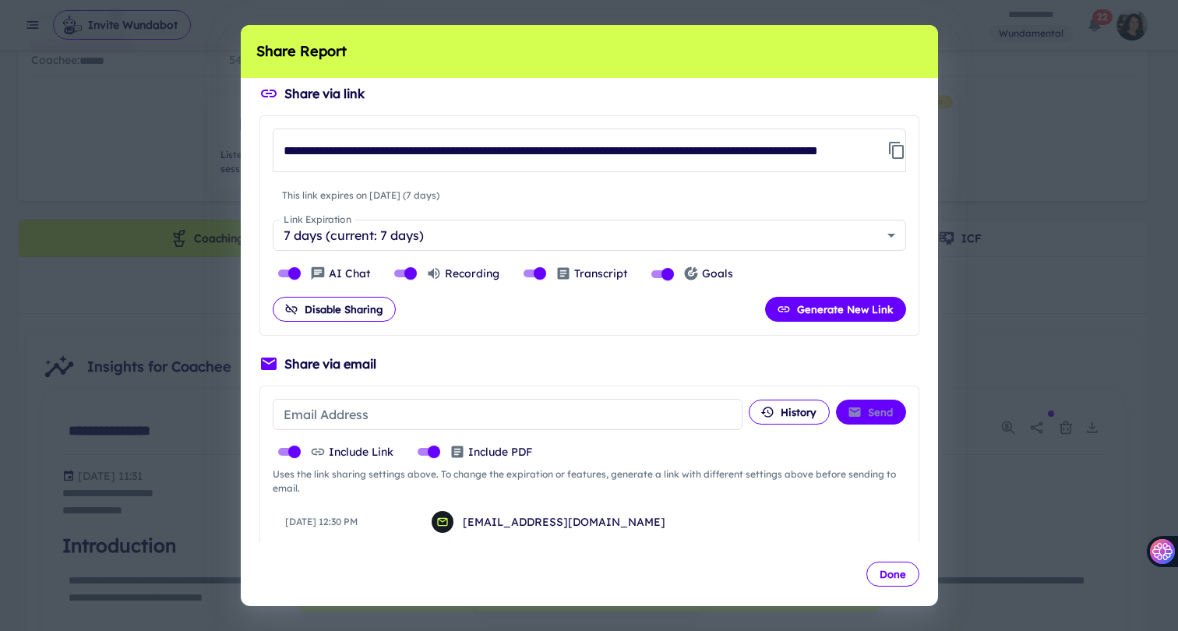 The width and height of the screenshot is (1178, 631). I want to click on p: Transcript, so click(600, 273).